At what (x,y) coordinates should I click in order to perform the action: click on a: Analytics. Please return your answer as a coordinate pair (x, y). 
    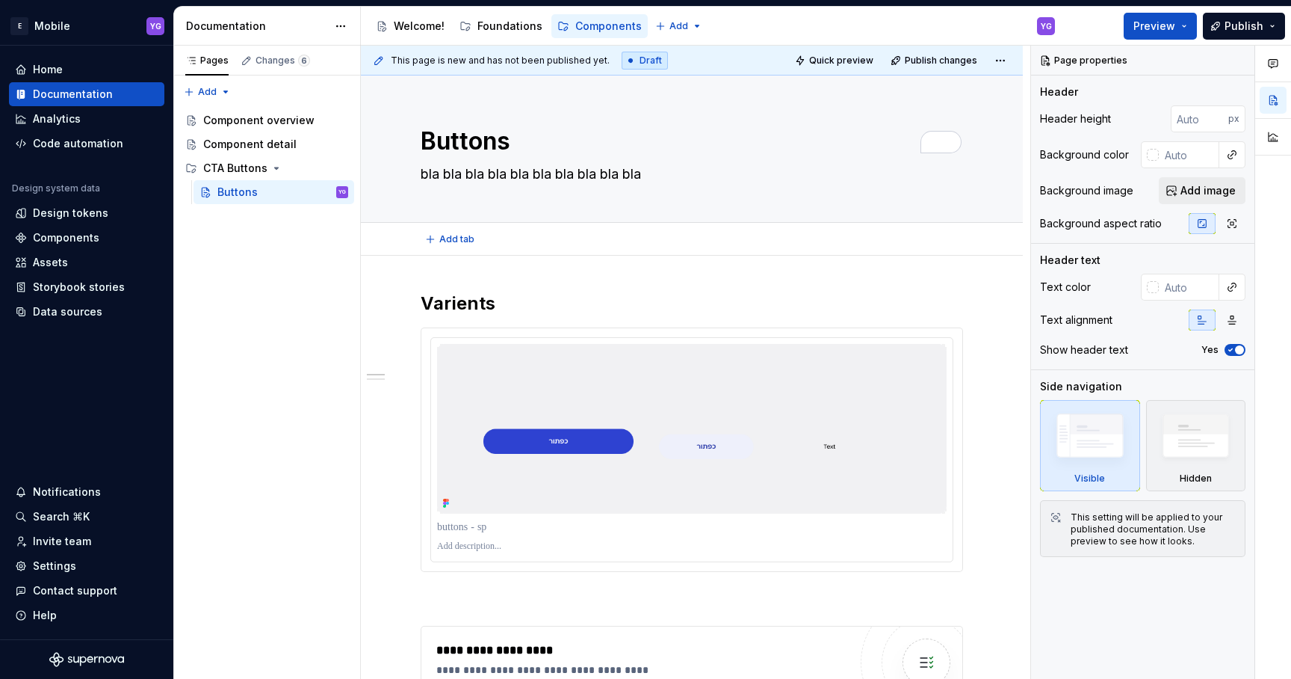
    Looking at the image, I should click on (87, 119).